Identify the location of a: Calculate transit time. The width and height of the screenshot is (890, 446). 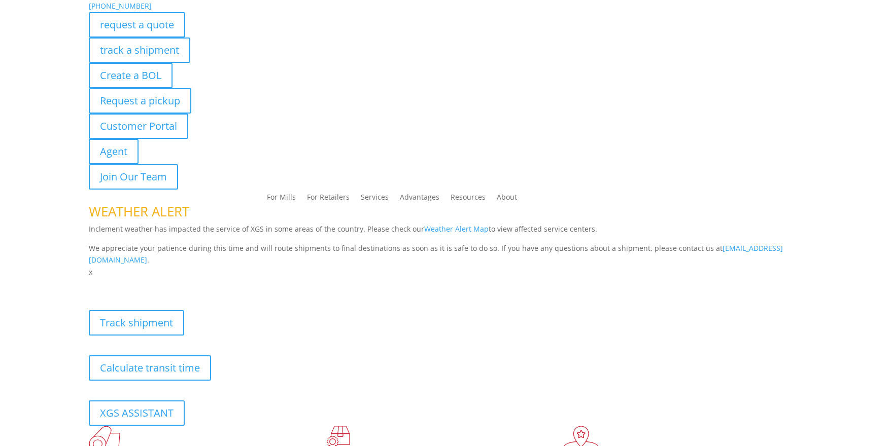
(150, 368).